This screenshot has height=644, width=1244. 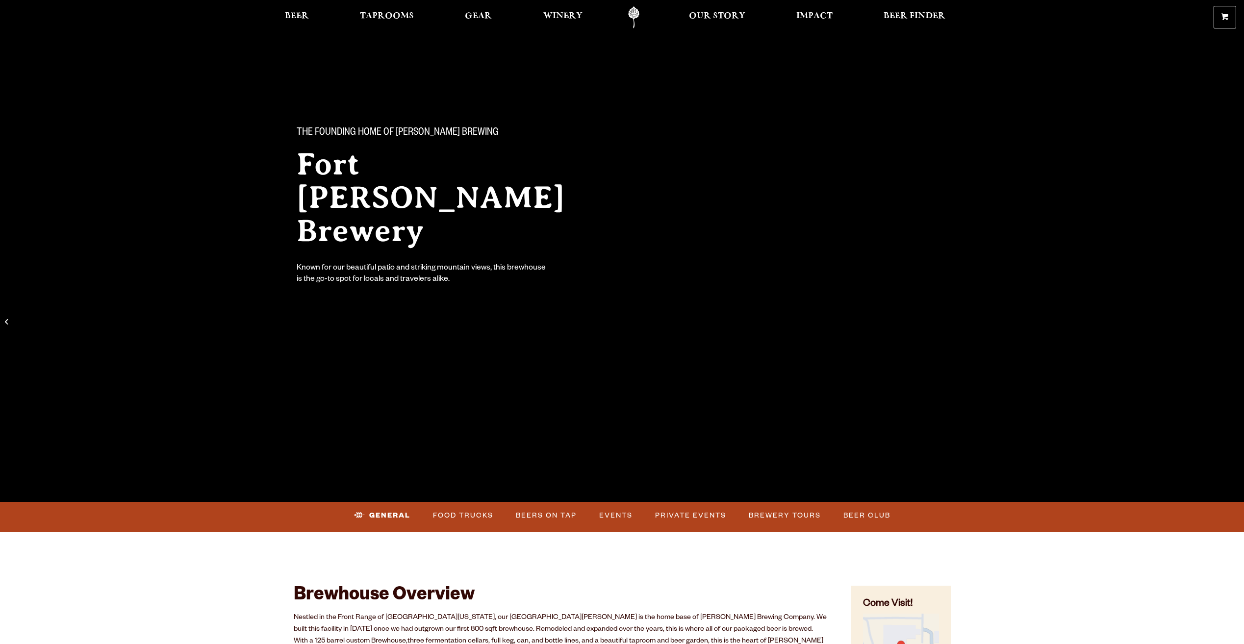 What do you see at coordinates (914, 17) in the screenshot?
I see `a: Beer Finder` at bounding box center [914, 17].